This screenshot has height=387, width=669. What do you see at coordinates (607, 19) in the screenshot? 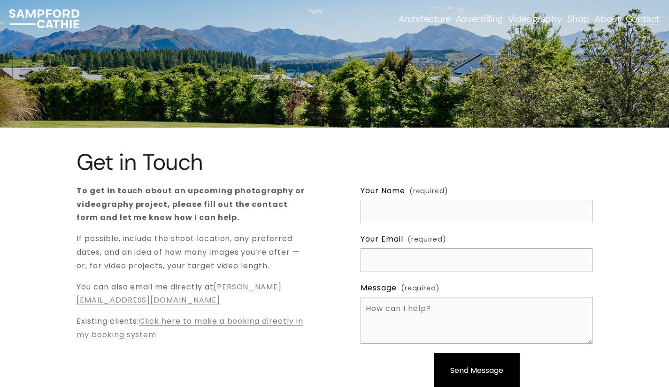
I see `a: About` at bounding box center [607, 19].